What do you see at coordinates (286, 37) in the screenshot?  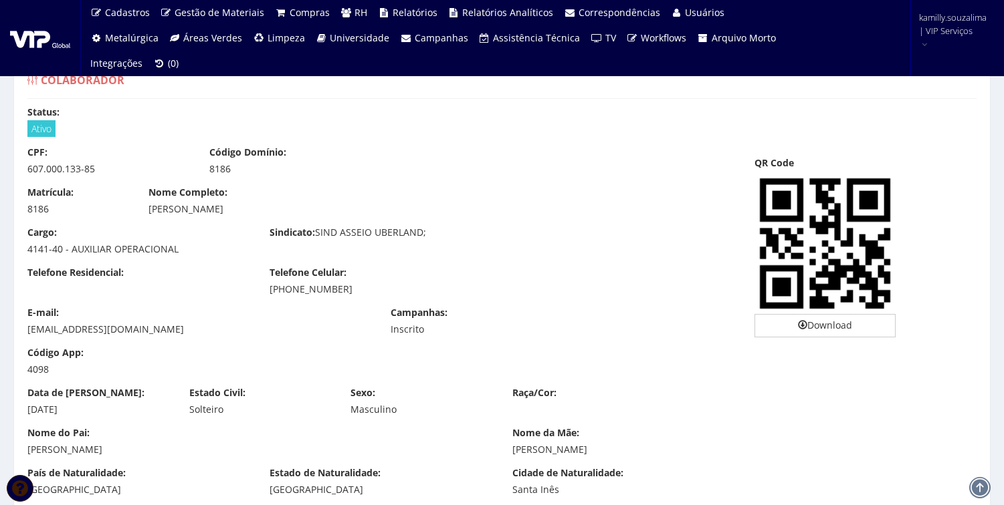 I see `span: Limpeza` at bounding box center [286, 37].